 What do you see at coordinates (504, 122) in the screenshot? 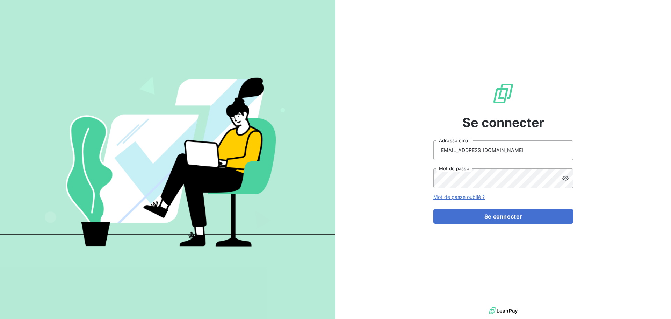
I see `span: Se connecter` at bounding box center [504, 122].